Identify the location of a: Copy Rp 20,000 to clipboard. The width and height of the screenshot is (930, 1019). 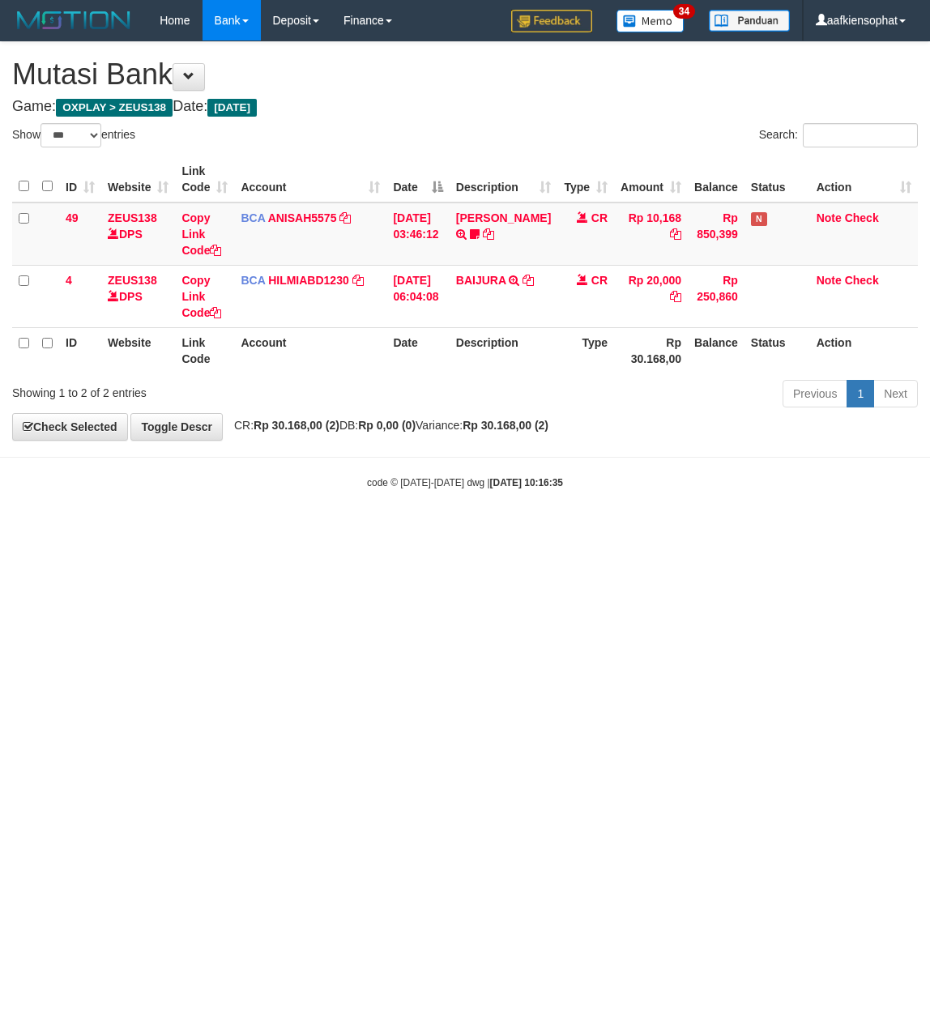
(676, 297).